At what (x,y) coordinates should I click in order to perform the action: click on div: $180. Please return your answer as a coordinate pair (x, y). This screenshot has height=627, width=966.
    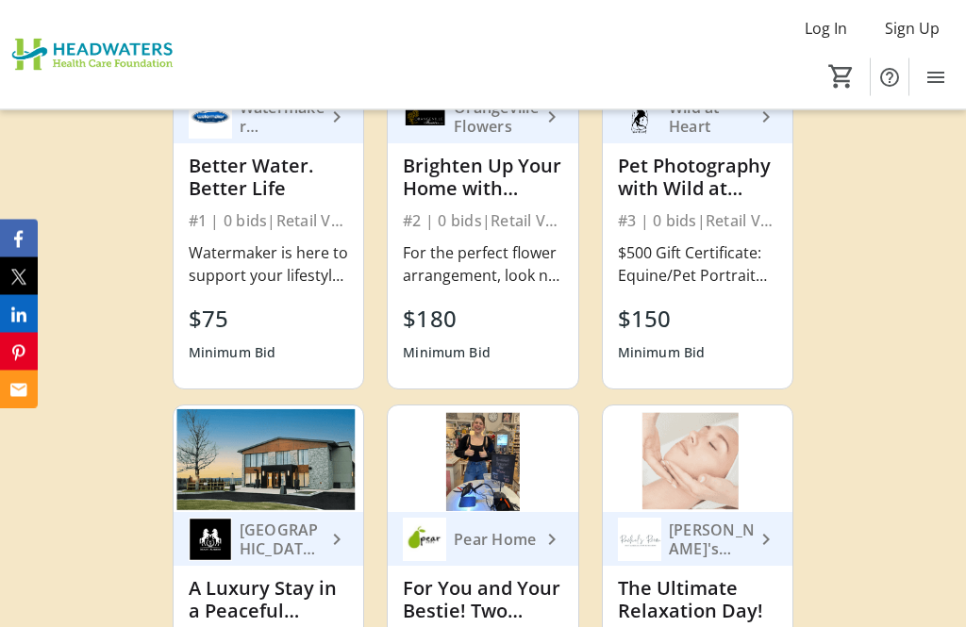
    Looking at the image, I should click on (446, 320).